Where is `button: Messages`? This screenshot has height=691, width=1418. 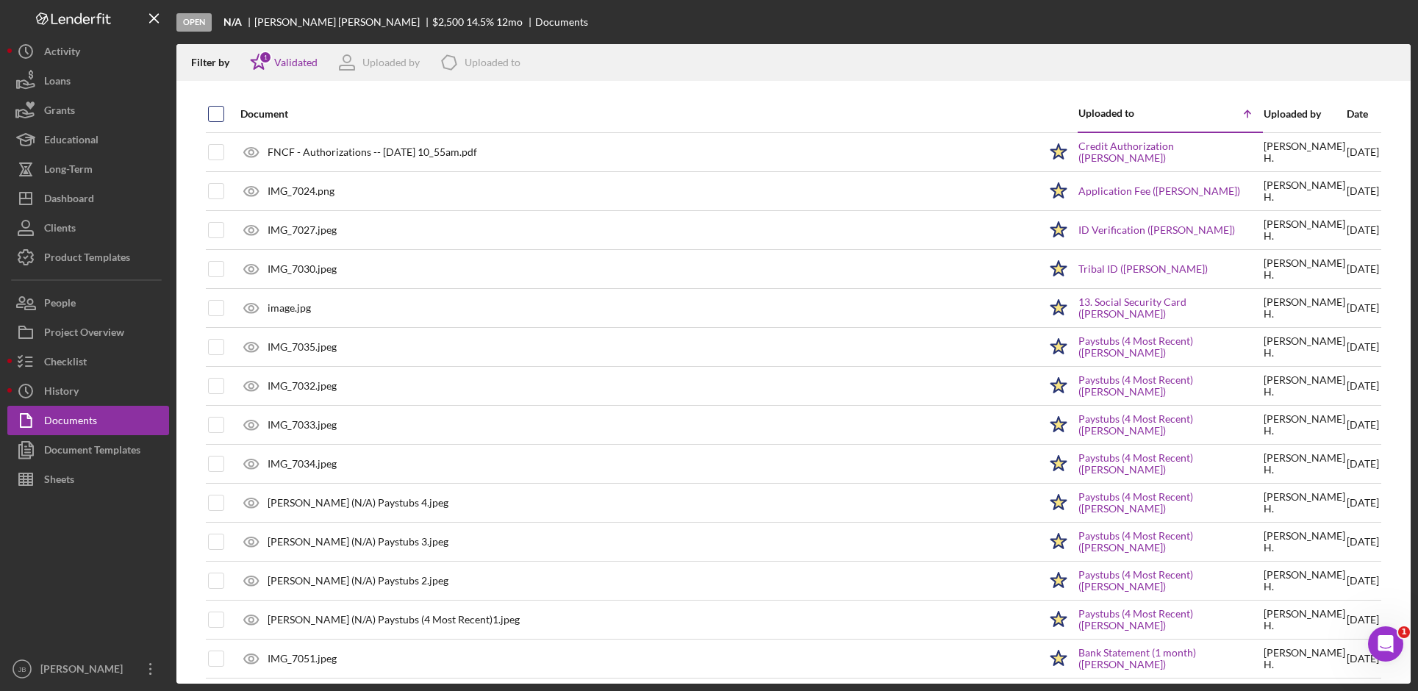 button: Messages is located at coordinates (146, 488).